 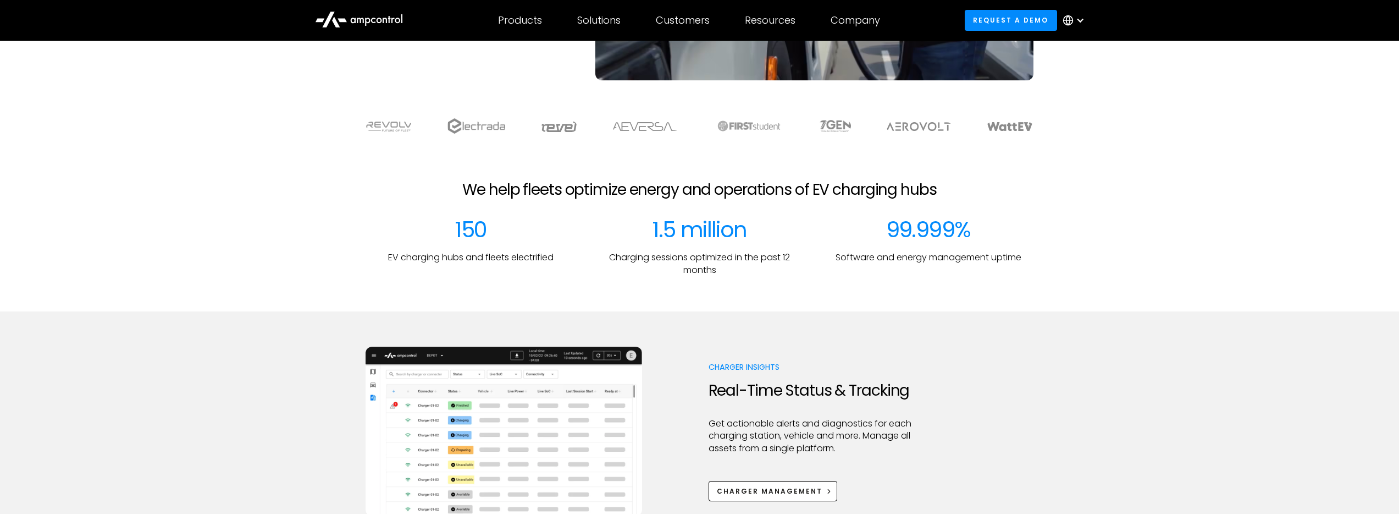 What do you see at coordinates (471, 229) in the screenshot?
I see `div: 150` at bounding box center [471, 229].